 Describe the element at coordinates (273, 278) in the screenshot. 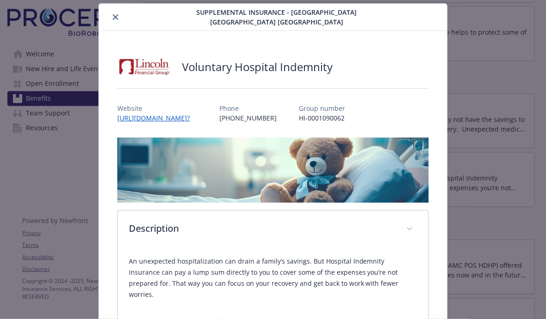

I see `p: An unexpected hospitalization can drain a family’s savings. But Hospital Indemnity Insurance can ...` at that location.